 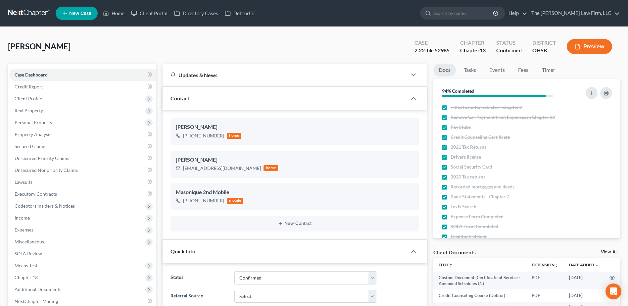 What do you see at coordinates (33, 134) in the screenshot?
I see `span: Property Analysis` at bounding box center [33, 134].